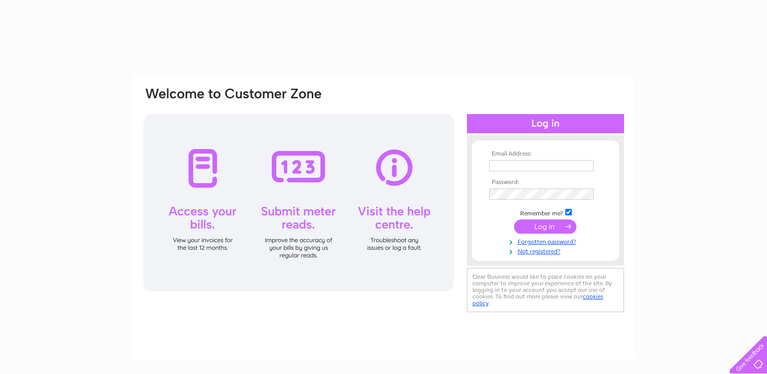 The height and width of the screenshot is (374, 767). Describe the element at coordinates (545, 227) in the screenshot. I see `input: Submit` at that location.